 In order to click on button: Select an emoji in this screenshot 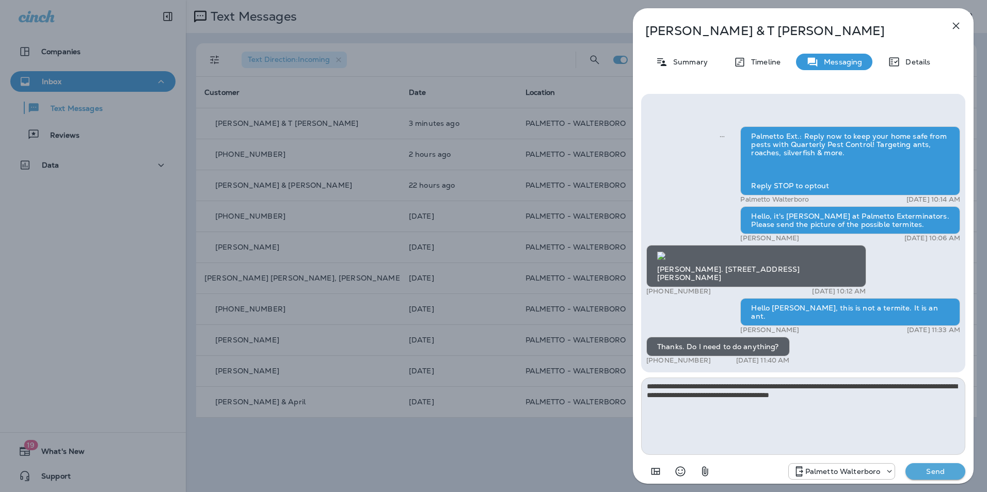, I will do `click(680, 472)`.